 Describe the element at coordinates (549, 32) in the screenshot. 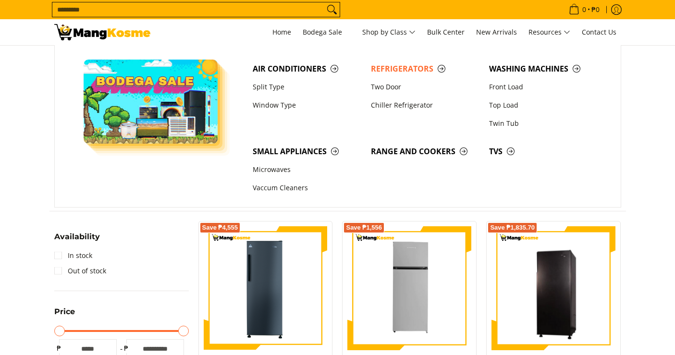

I see `a: Resources` at that location.